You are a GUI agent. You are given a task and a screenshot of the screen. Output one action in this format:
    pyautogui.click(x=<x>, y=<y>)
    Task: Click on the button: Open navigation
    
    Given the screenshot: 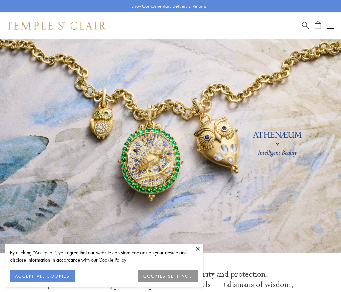 What is the action you would take?
    pyautogui.click(x=330, y=26)
    